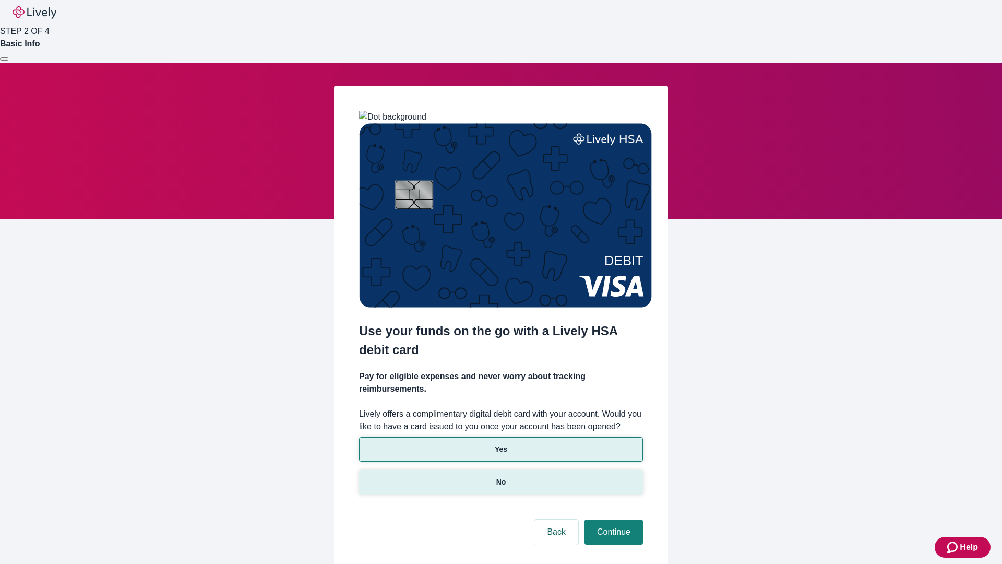 This screenshot has width=1002, height=564. I want to click on button: No, so click(501, 482).